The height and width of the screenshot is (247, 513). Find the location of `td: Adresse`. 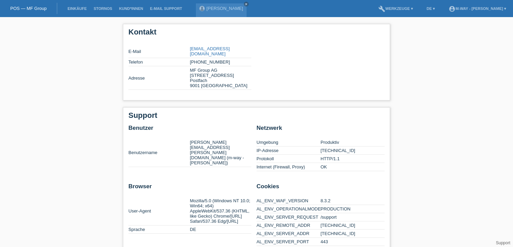

td: Adresse is located at coordinates (159, 78).